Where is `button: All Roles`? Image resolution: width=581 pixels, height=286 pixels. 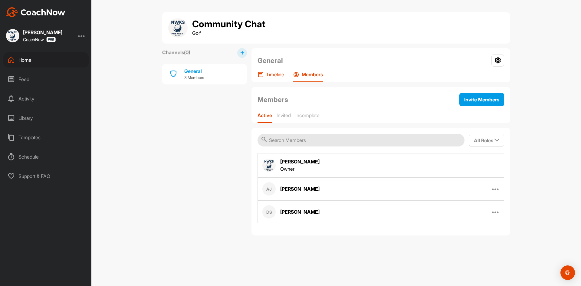 button: All Roles is located at coordinates (487, 140).